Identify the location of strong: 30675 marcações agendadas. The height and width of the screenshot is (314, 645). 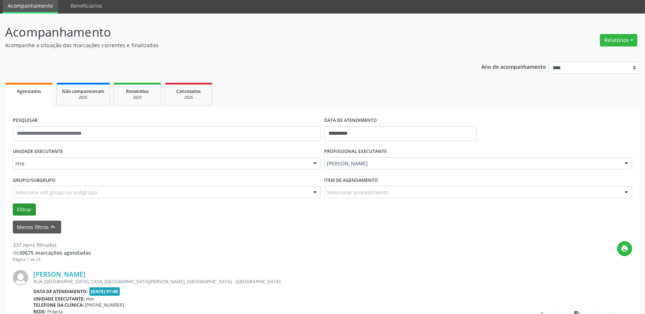
(55, 253).